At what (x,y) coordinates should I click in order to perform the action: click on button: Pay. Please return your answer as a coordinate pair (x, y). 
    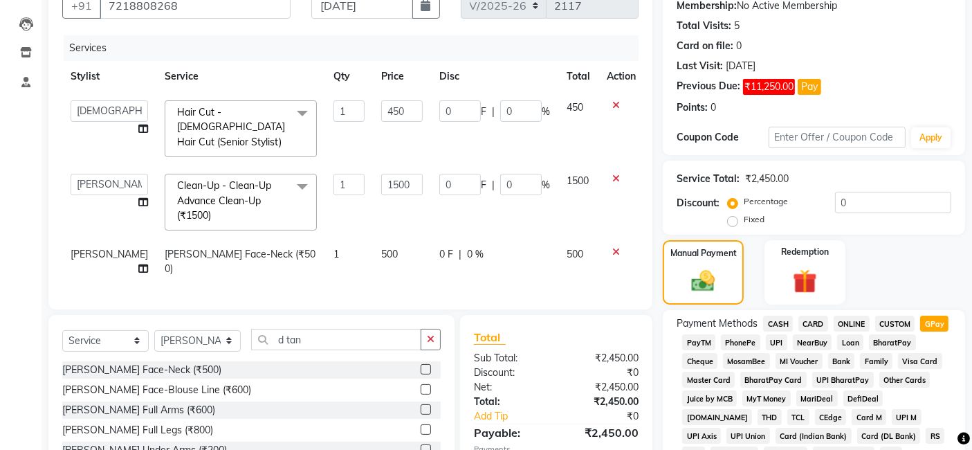
    Looking at the image, I should click on (810, 87).